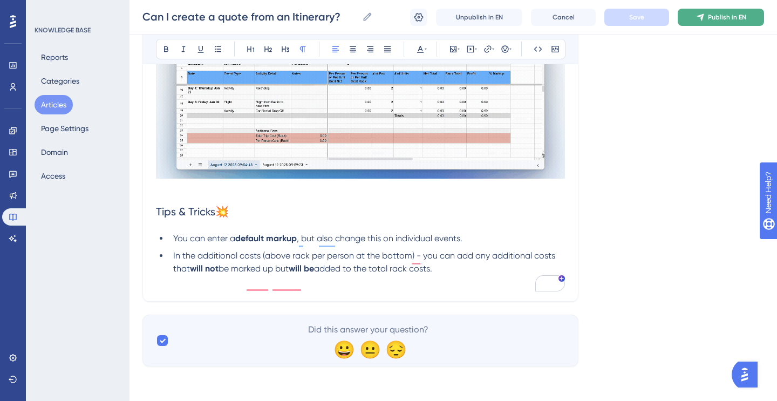 This screenshot has height=401, width=777. What do you see at coordinates (637, 17) in the screenshot?
I see `button: Save` at bounding box center [637, 17].